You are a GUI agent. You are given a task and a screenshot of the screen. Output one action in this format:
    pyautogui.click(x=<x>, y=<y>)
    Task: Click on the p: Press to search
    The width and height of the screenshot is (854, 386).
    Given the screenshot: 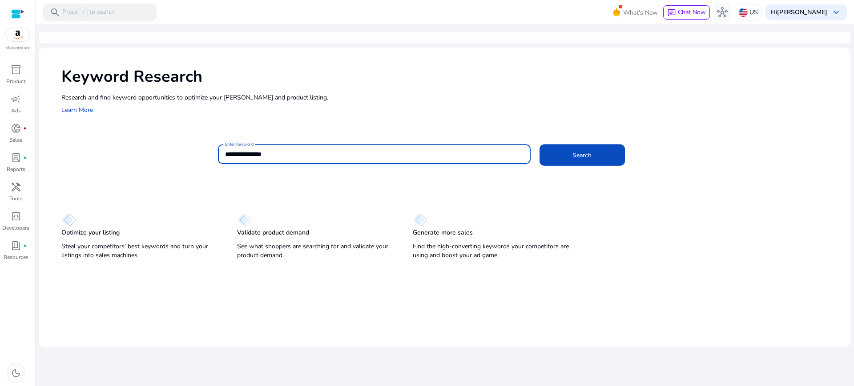 What is the action you would take?
    pyautogui.click(x=88, y=12)
    